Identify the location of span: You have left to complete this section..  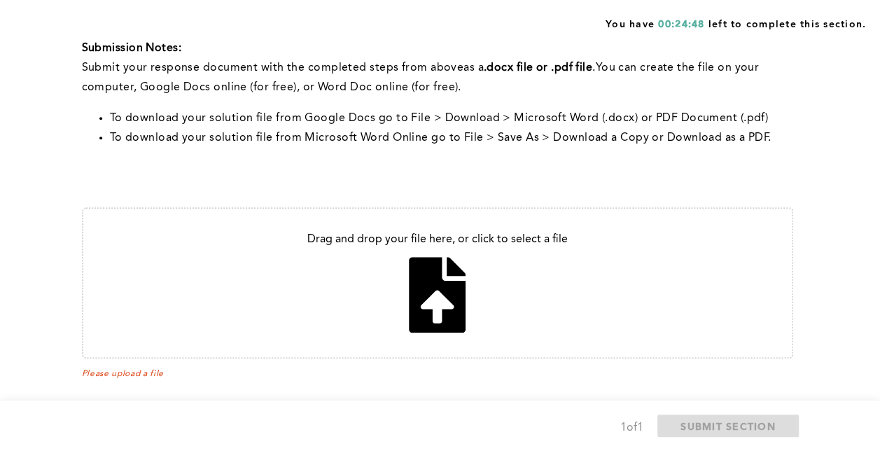
(736, 22).